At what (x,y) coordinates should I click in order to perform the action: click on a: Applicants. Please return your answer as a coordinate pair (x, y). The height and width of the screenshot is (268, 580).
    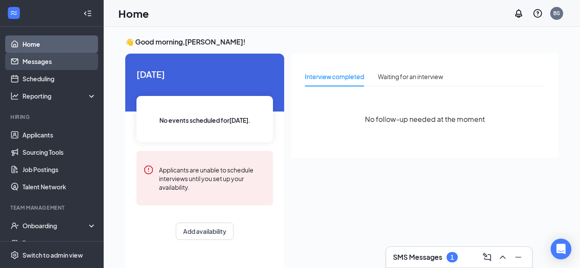
    Looking at the image, I should click on (59, 135).